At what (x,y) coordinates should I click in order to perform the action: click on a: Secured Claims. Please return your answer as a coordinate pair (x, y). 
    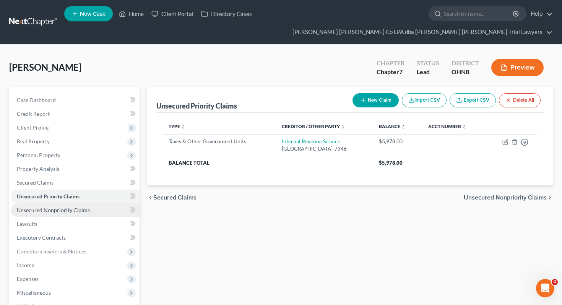
    Looking at the image, I should click on (75, 183).